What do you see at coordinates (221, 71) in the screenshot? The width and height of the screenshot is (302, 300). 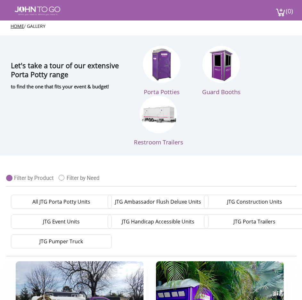 I see `a: Guard Booths` at bounding box center [221, 71].